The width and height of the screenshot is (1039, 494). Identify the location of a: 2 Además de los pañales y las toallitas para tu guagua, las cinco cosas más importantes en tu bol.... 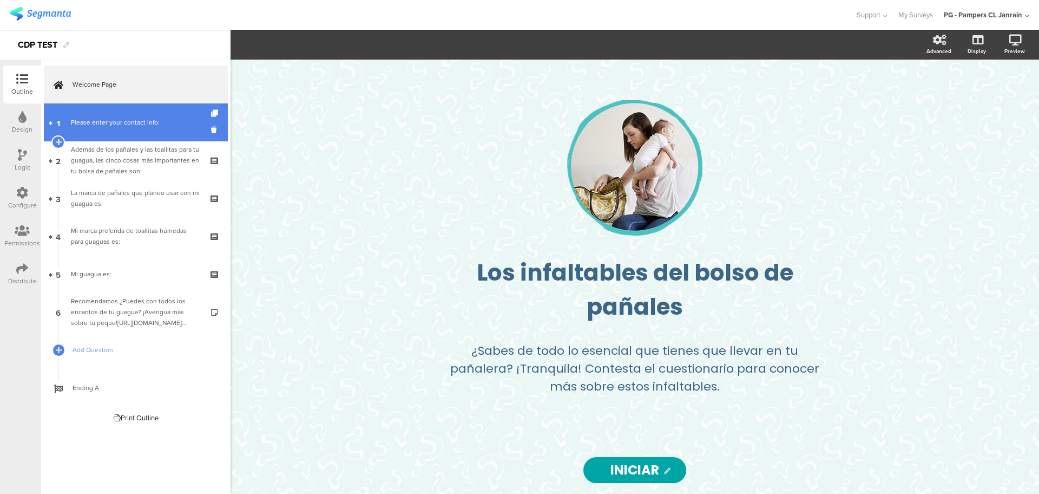
(136, 160).